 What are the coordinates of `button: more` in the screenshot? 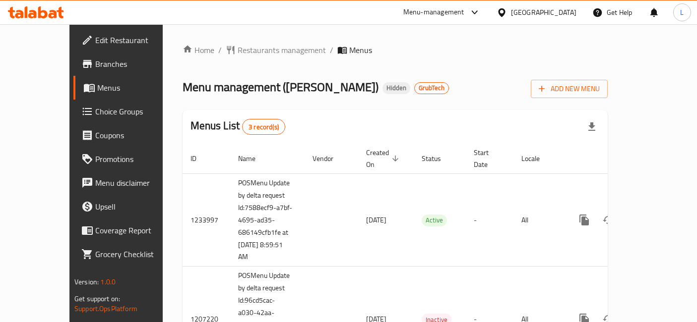 It's located at (584, 220).